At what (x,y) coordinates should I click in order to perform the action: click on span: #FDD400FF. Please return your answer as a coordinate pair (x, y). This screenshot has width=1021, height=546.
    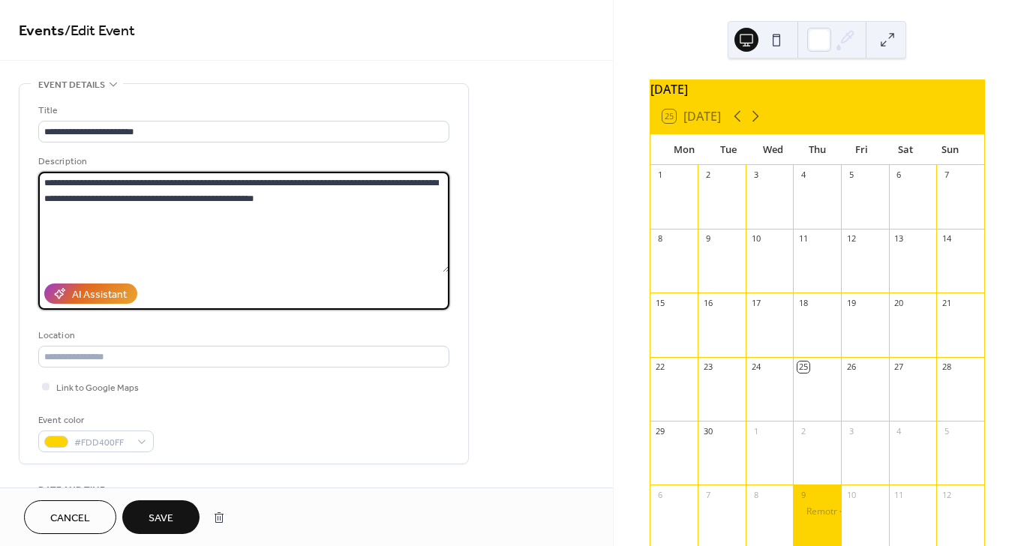
    Looking at the image, I should click on (102, 442).